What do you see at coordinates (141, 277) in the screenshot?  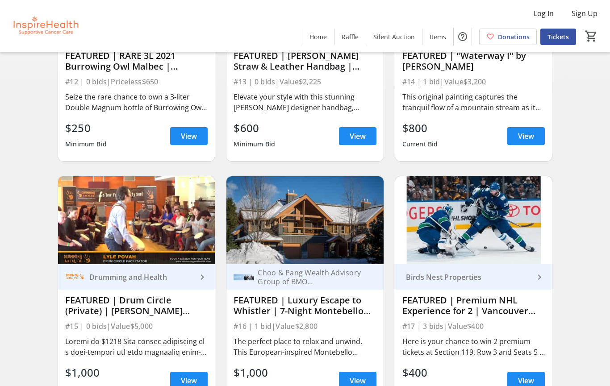 I see `div: Drumming and Health` at bounding box center [141, 277].